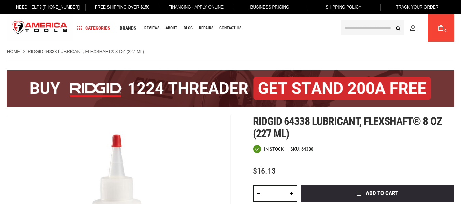  Describe the element at coordinates (274, 149) in the screenshot. I see `span: In stock` at that location.